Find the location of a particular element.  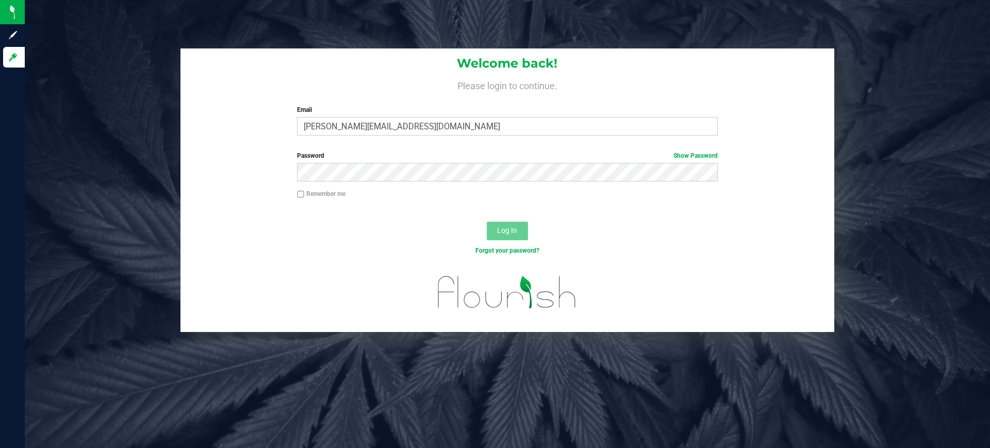

input: Remember me is located at coordinates (301, 194).